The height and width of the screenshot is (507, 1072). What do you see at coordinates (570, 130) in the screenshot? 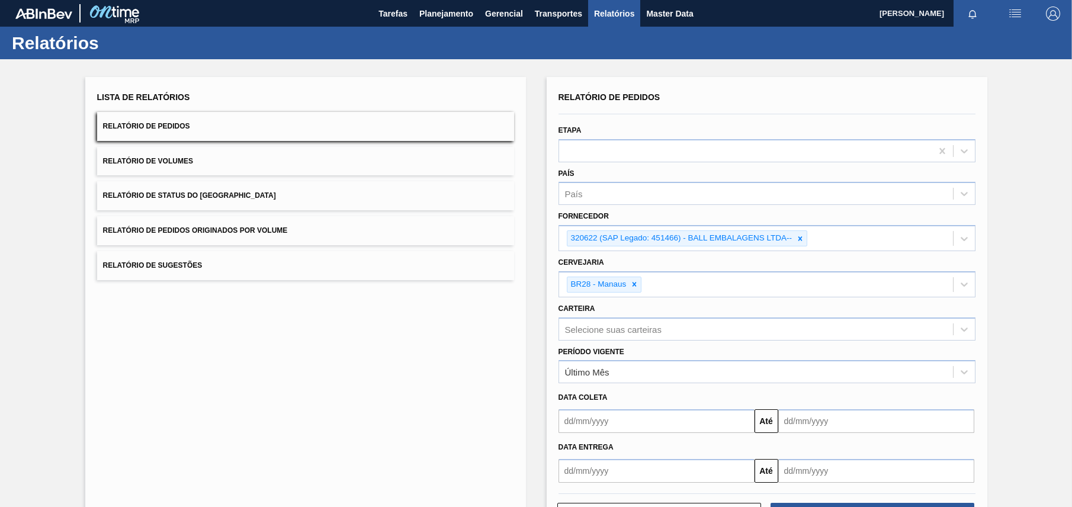
I see `label: Etapa` at bounding box center [570, 130].